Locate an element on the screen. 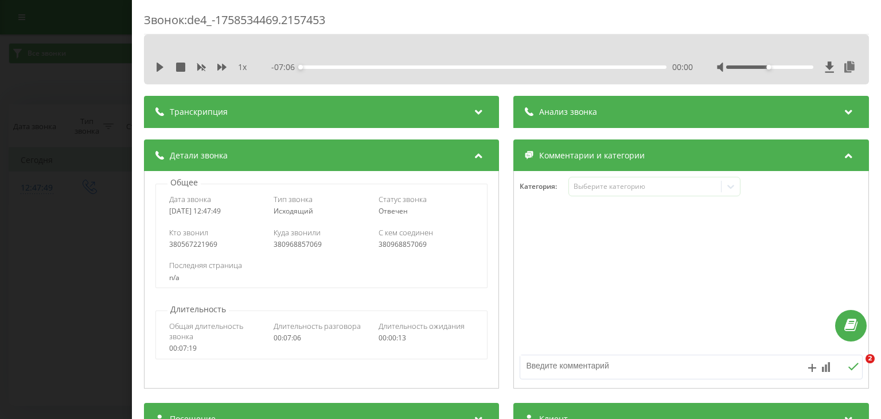 This screenshot has height=419, width=881. span: Кто звонил is located at coordinates (189, 232).